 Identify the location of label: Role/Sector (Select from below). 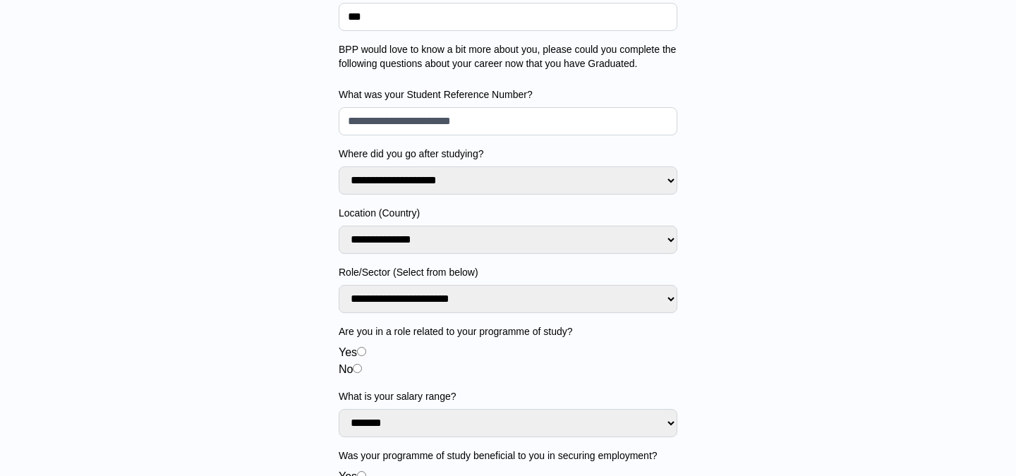
(508, 272).